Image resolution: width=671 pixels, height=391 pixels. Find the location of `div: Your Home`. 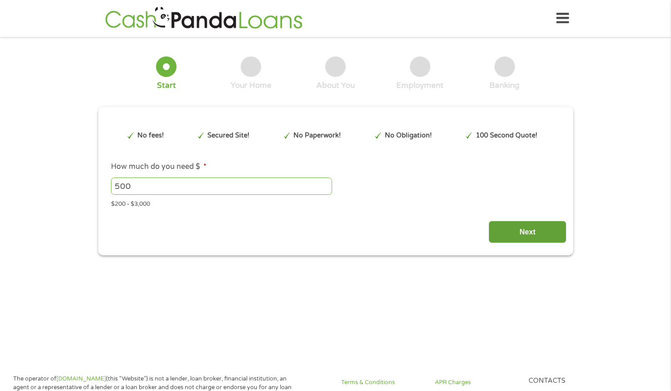

div: Your Home is located at coordinates (251, 86).